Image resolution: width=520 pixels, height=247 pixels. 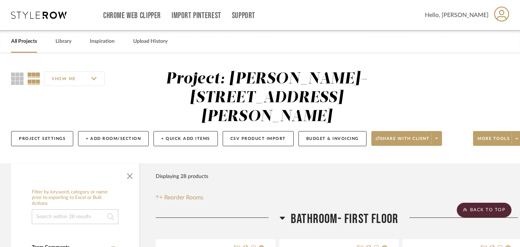 I want to click on a: Support, so click(x=243, y=16).